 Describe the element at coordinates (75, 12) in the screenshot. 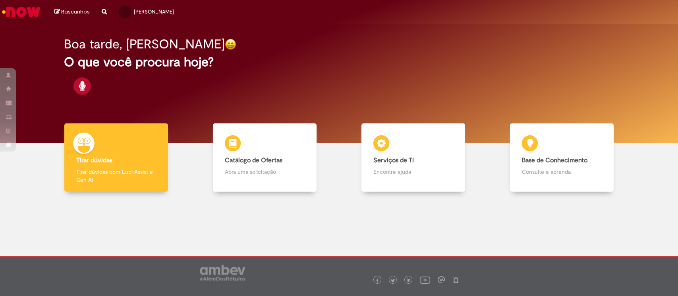

I see `span: Rascunhos` at that location.